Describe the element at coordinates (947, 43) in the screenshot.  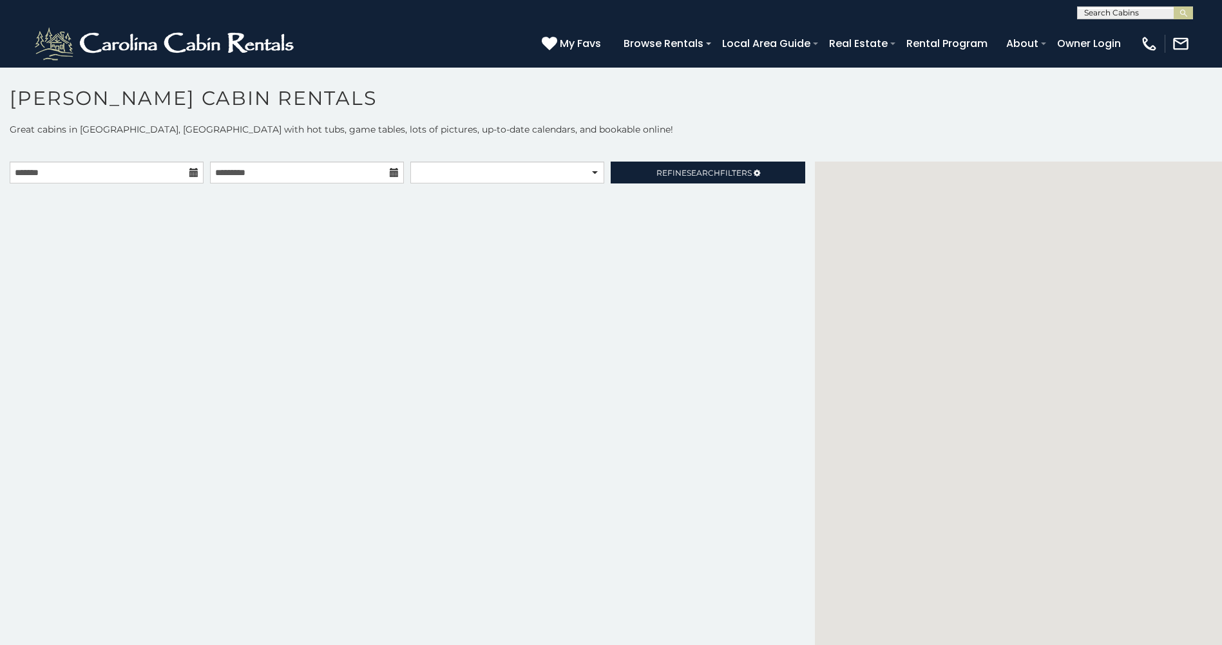
I see `a: Rental Program` at that location.